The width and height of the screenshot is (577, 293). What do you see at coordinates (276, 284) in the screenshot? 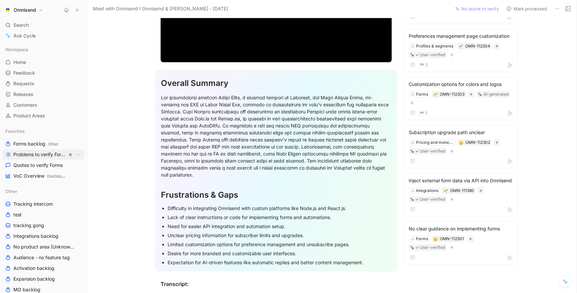
I see `div: Transcript:` at bounding box center [276, 284].